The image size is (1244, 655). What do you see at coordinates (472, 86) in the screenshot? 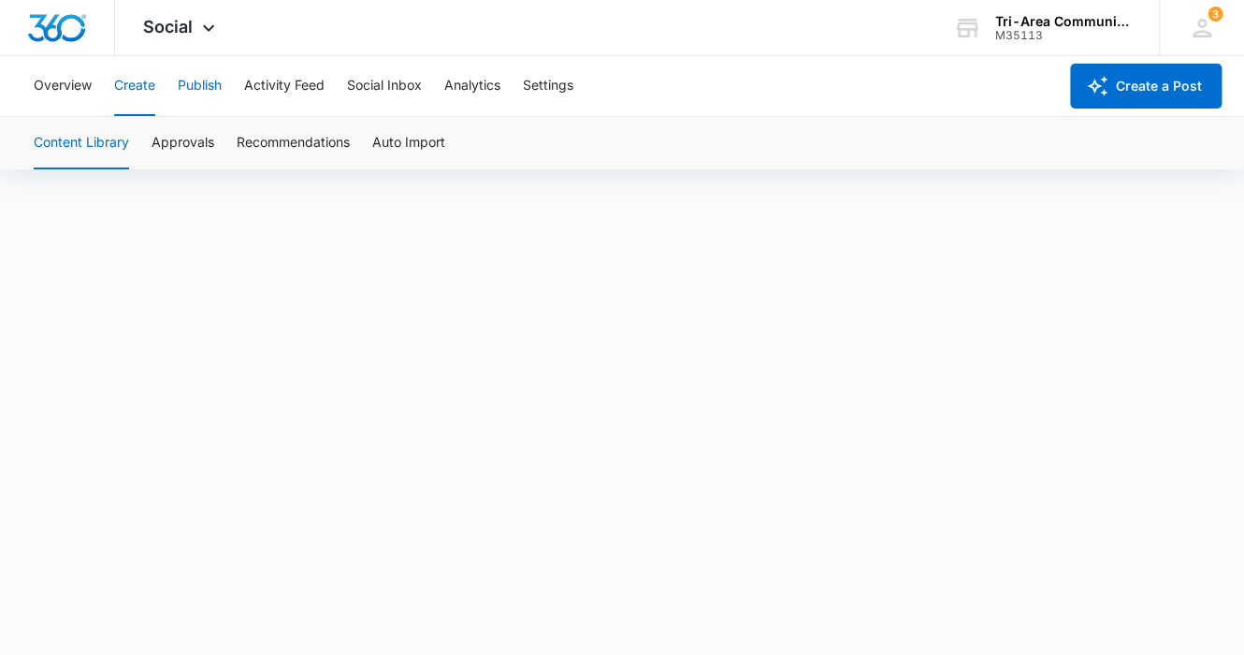
I see `button: Analytics` at bounding box center [472, 86].